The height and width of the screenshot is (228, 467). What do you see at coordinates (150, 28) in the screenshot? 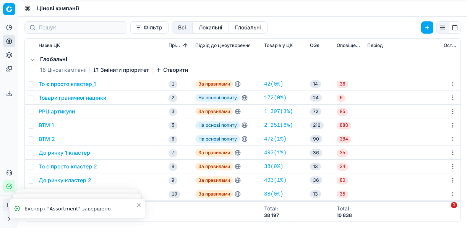
I see `button: Фільтр` at bounding box center [150, 28].